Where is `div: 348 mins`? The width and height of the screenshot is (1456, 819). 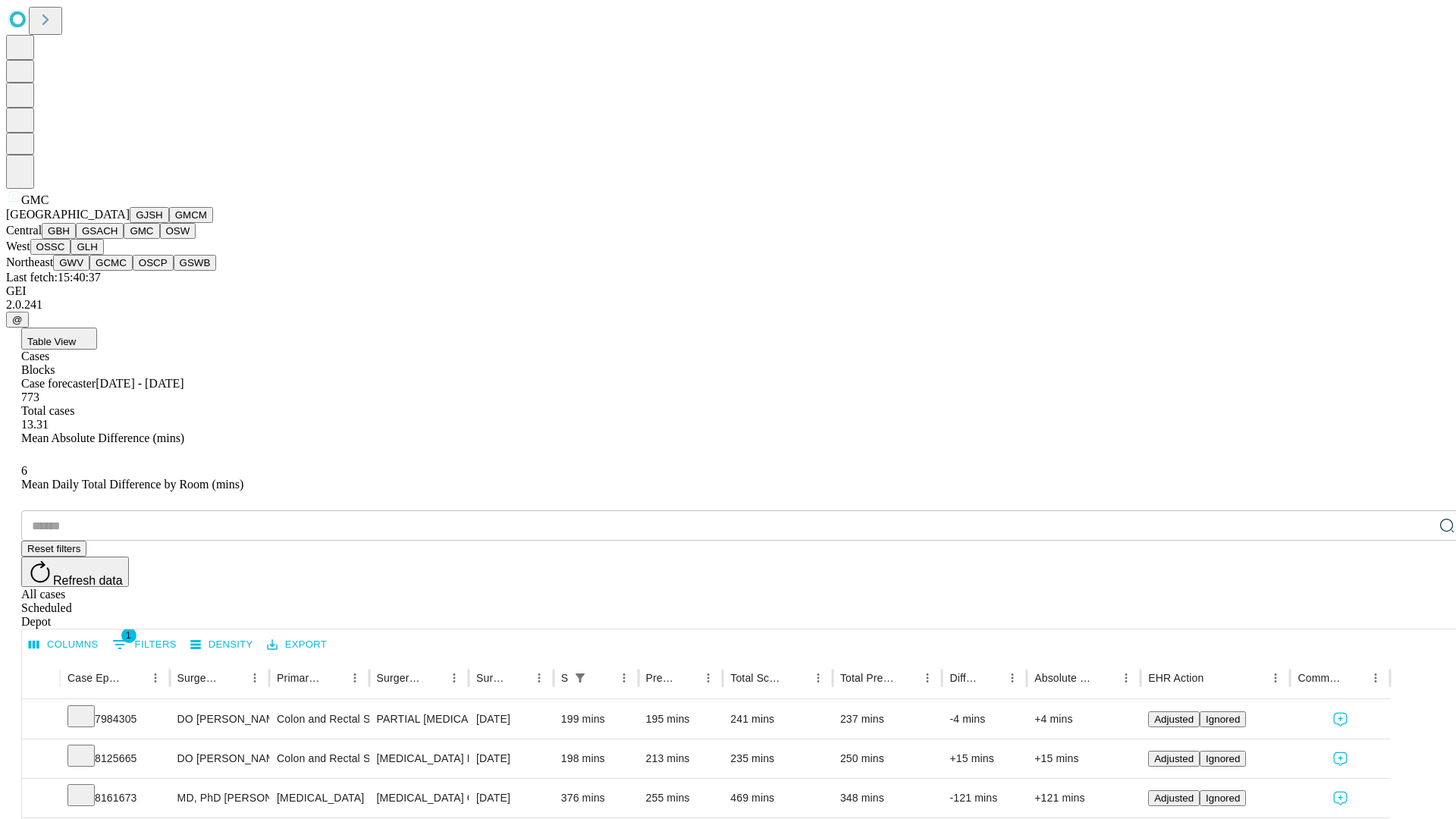
div: 348 mins is located at coordinates (887, 797).